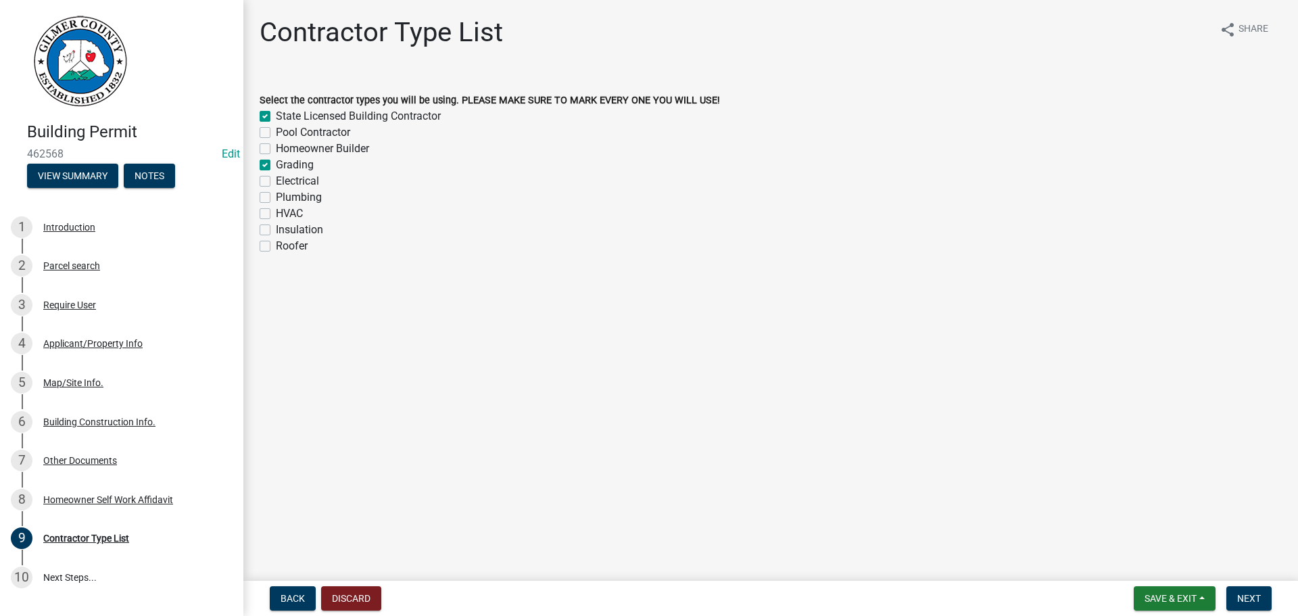  I want to click on wm-modal-confirm: Notes, so click(149, 176).